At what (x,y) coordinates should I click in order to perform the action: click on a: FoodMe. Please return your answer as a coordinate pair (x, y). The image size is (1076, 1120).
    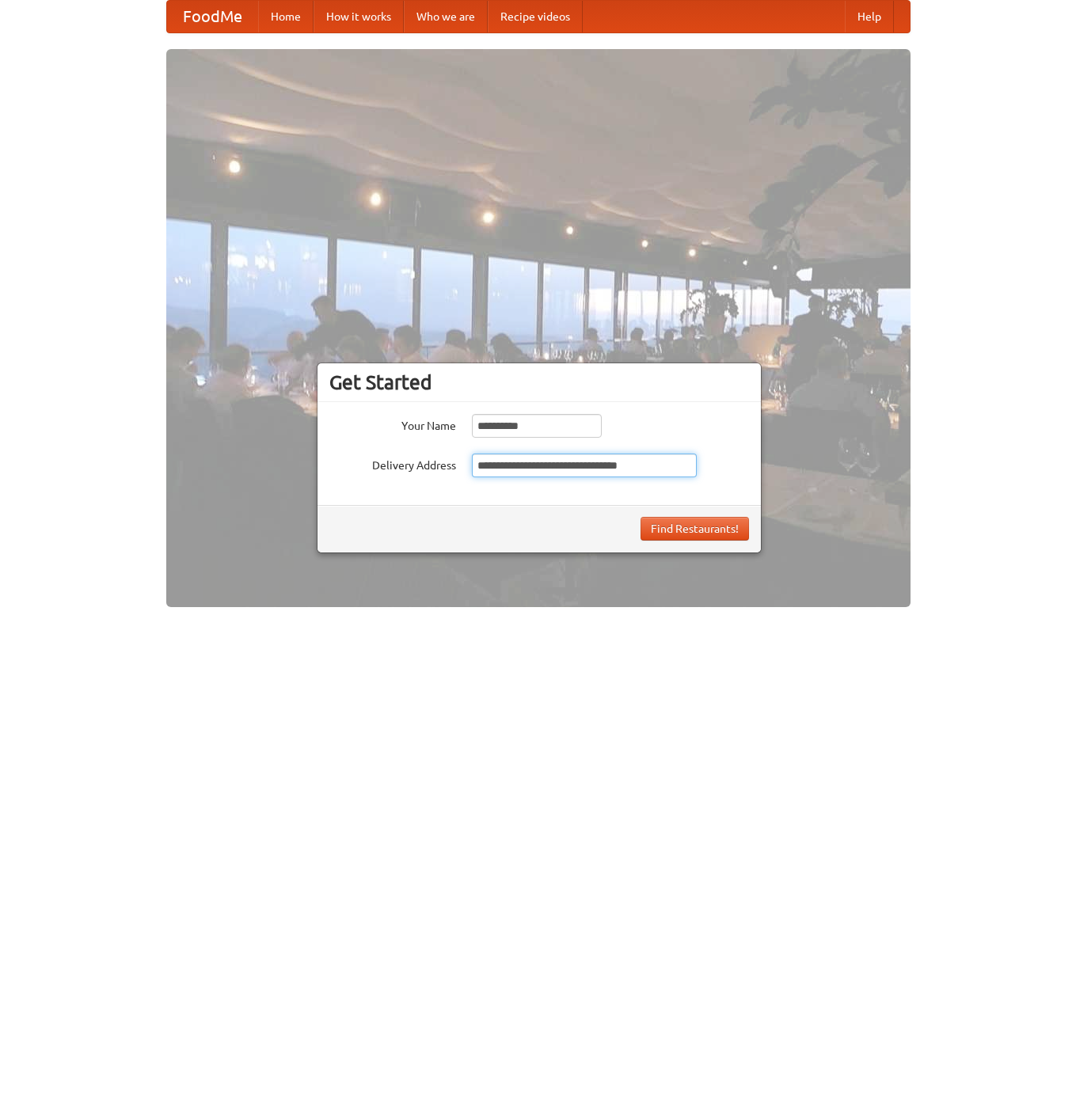
    Looking at the image, I should click on (213, 17).